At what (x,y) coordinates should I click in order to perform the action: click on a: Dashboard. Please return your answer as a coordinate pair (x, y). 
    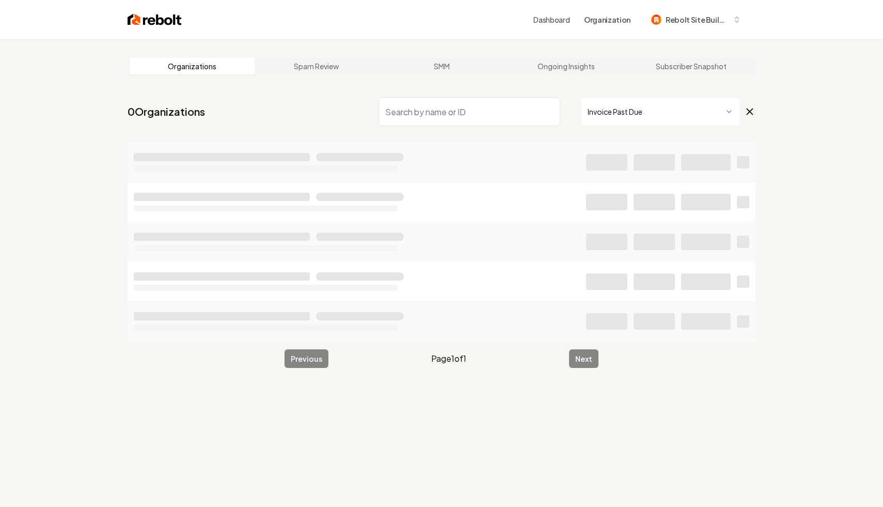
    Looking at the image, I should click on (551, 20).